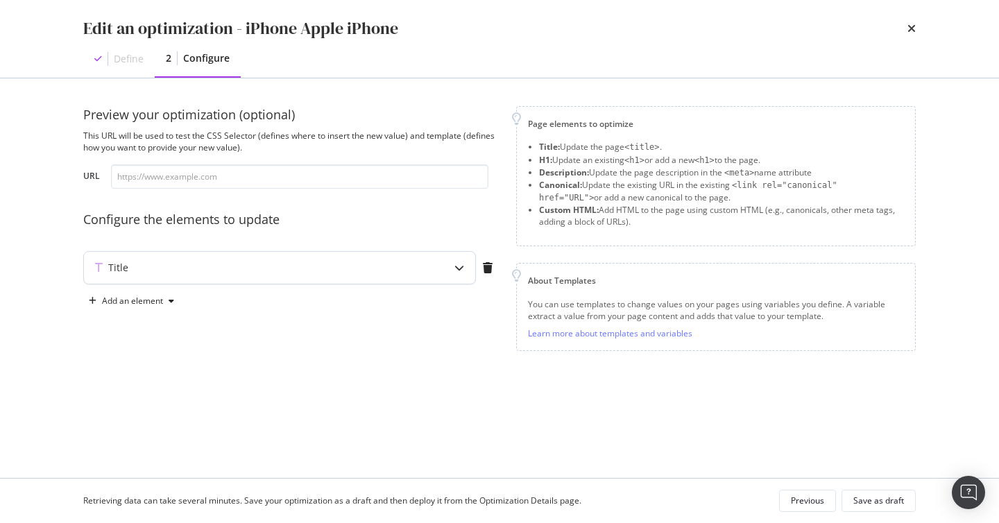 This screenshot has height=523, width=999. Describe the element at coordinates (241, 28) in the screenshot. I see `div: Edit an optimization - iPhone Apple iPhone` at that location.